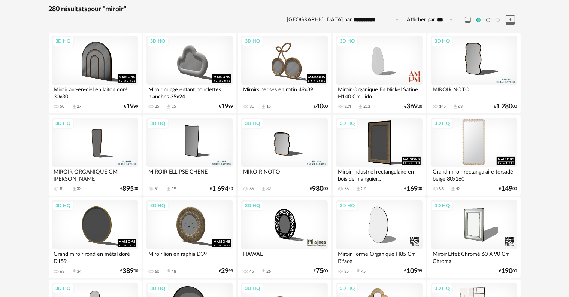 The height and width of the screenshot is (297, 569). What do you see at coordinates (79, 189) in the screenshot?
I see `div: 33` at bounding box center [79, 189].